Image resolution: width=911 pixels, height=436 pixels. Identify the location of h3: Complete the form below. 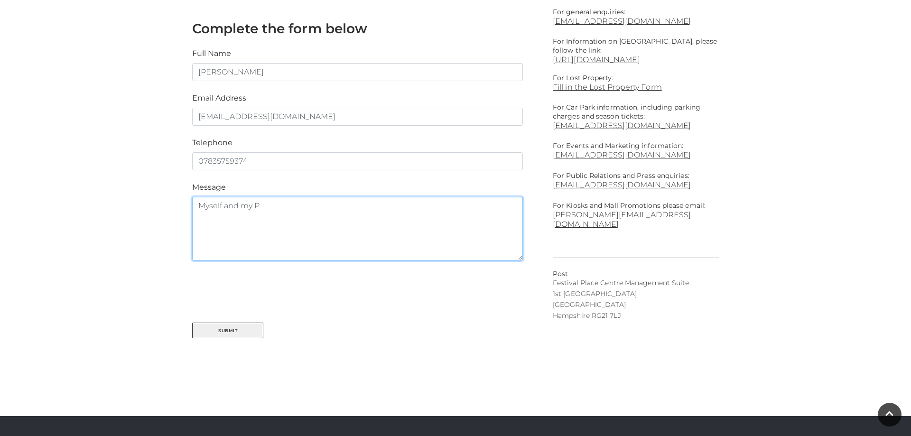
(357, 28).